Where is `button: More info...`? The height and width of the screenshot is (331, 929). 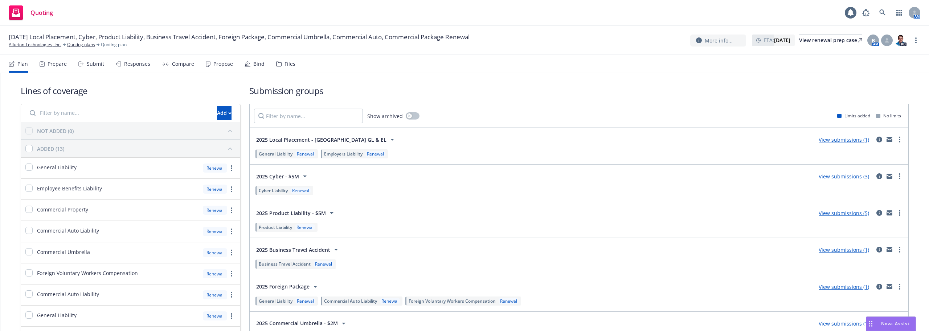 button: More info... is located at coordinates (718, 40).